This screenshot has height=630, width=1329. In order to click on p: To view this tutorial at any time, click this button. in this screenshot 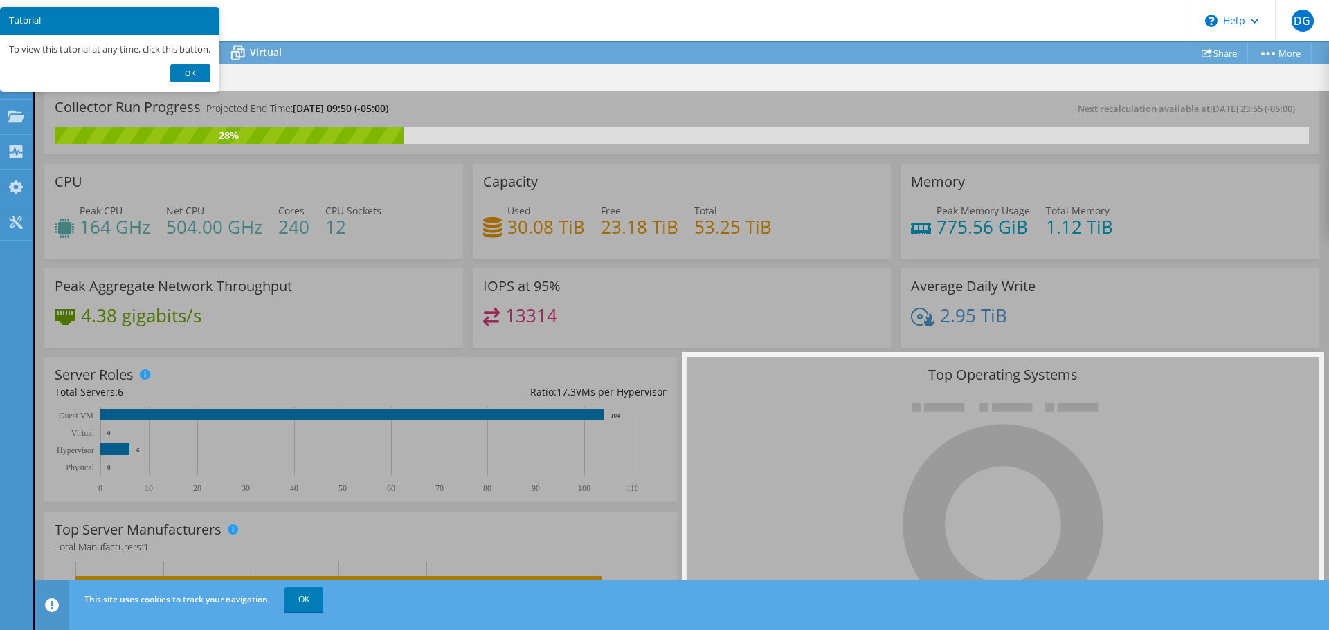, I will do `click(109, 49)`.